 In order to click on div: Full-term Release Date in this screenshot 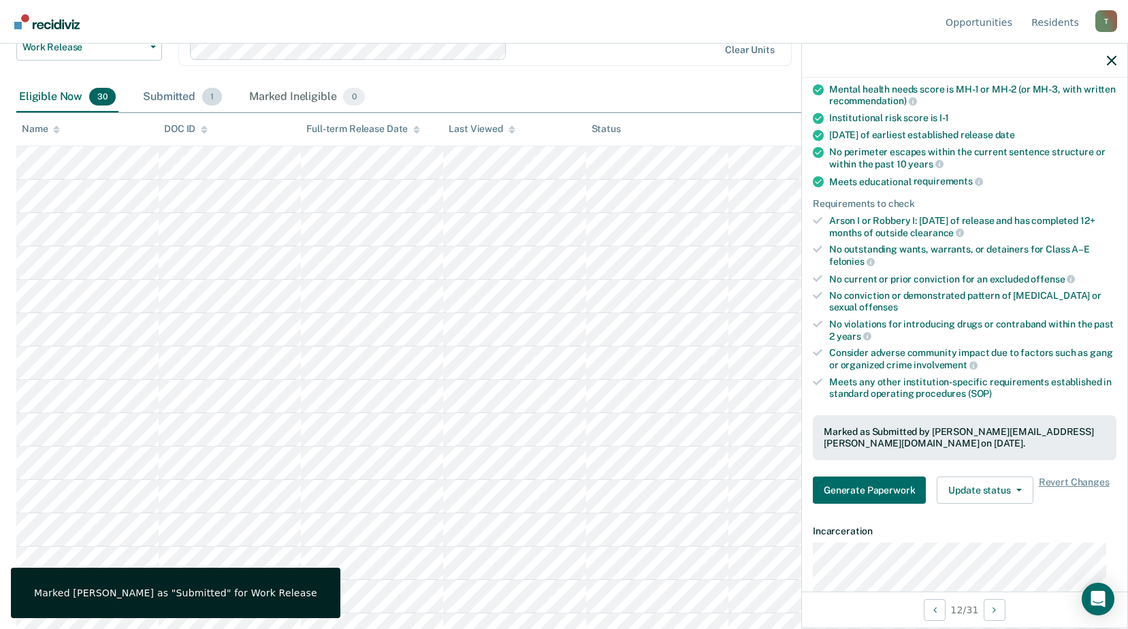, I will do `click(363, 129)`.